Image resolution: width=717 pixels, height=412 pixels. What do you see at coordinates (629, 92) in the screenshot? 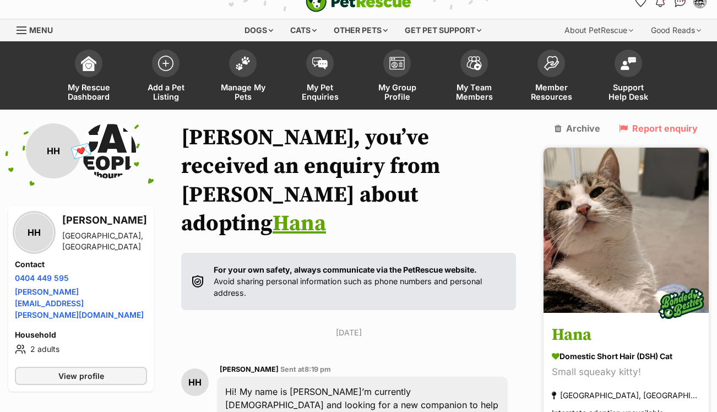
I see `span: Support Help Desk` at bounding box center [629, 92].